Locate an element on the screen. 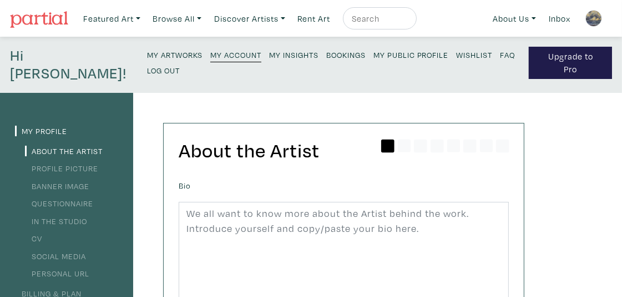  small: Wishlist is located at coordinates (475, 54).